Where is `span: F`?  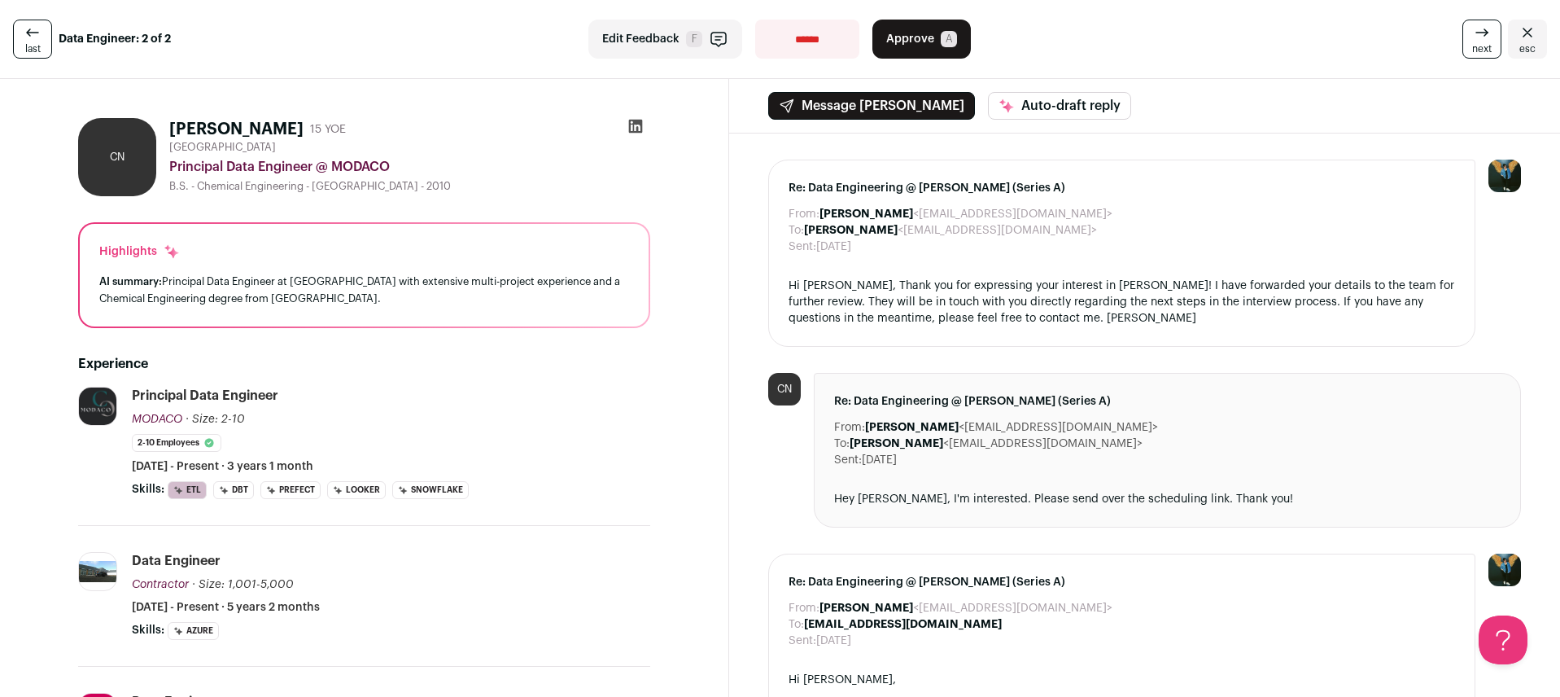
span: F is located at coordinates (694, 39).